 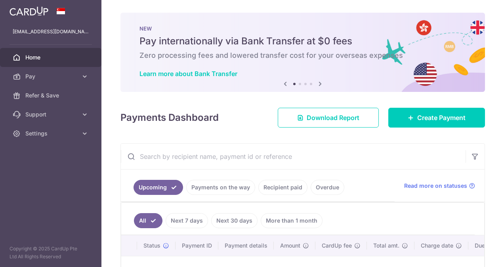 I want to click on span: Create Payment, so click(x=441, y=118).